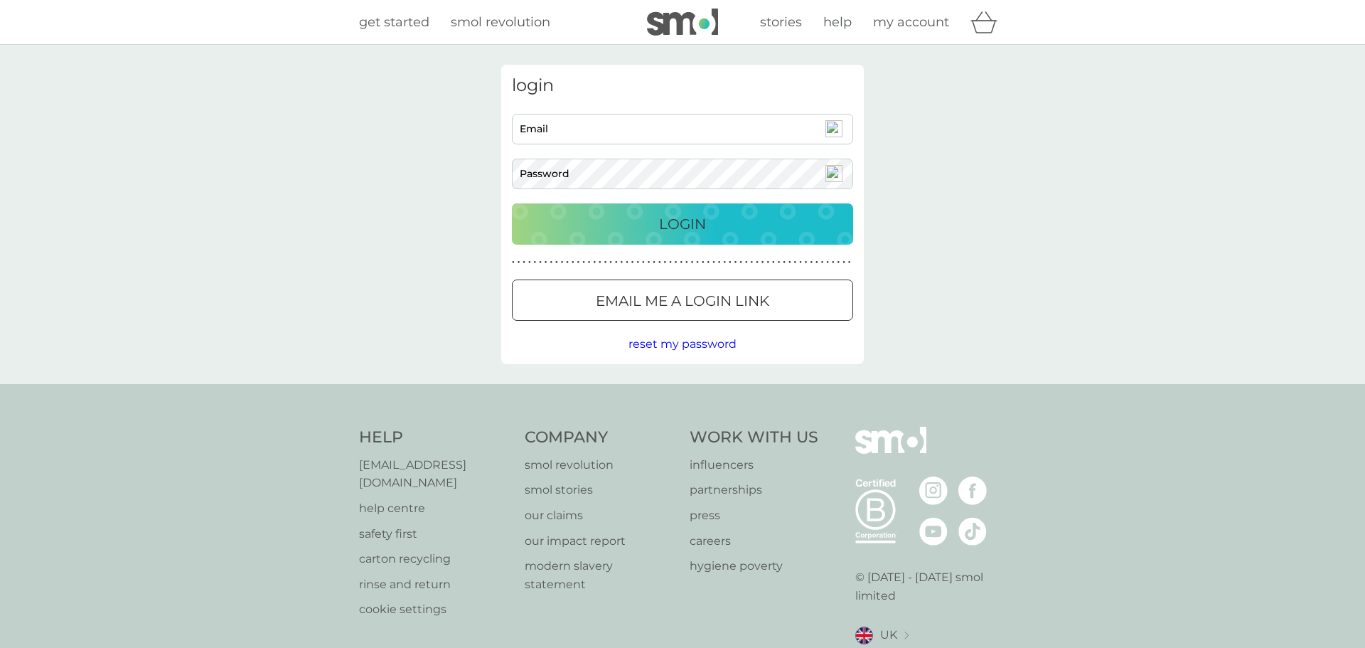  What do you see at coordinates (600, 575) in the screenshot?
I see `a: modern slavery statement` at bounding box center [600, 575].